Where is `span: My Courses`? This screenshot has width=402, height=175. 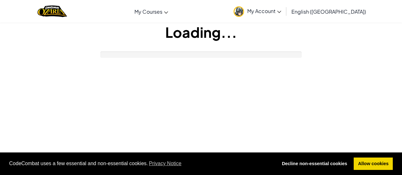
span: My Courses is located at coordinates (148, 11).